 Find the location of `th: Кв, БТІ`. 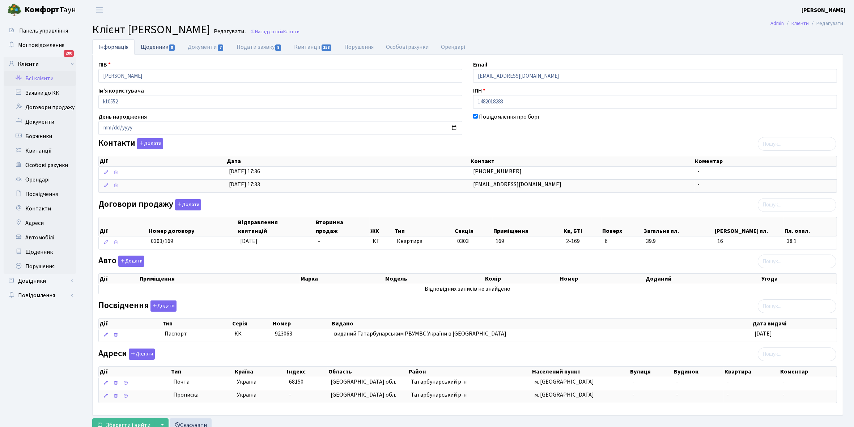

th: Кв, БТІ is located at coordinates (582, 227).